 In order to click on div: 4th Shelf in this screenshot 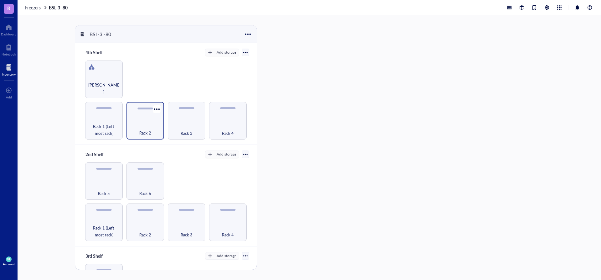, I will do `click(101, 52)`.